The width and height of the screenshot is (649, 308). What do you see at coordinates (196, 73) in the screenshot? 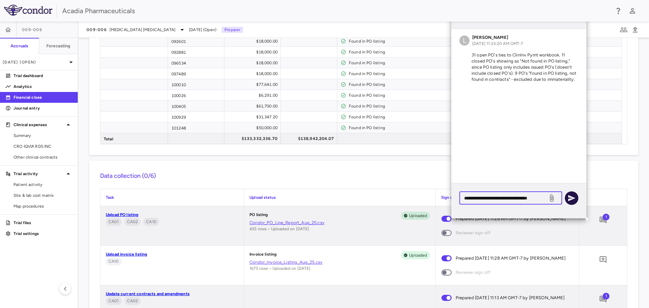
I see `div: 097489` at bounding box center [196, 73].